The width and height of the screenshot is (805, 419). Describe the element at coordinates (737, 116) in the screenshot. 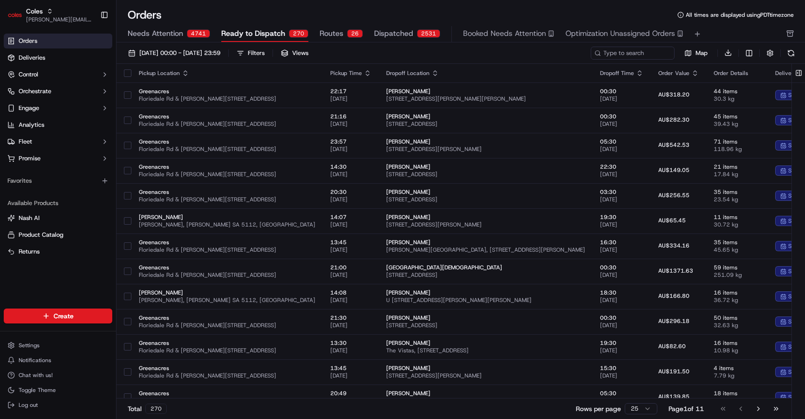

I see `span: 45 items` at that location.